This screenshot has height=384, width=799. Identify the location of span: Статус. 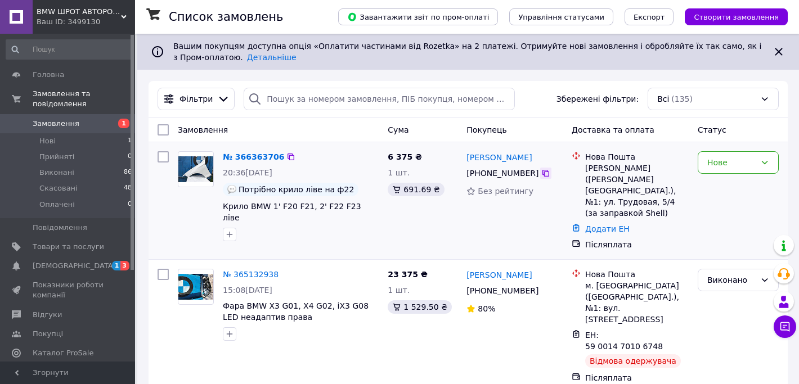
(712, 130).